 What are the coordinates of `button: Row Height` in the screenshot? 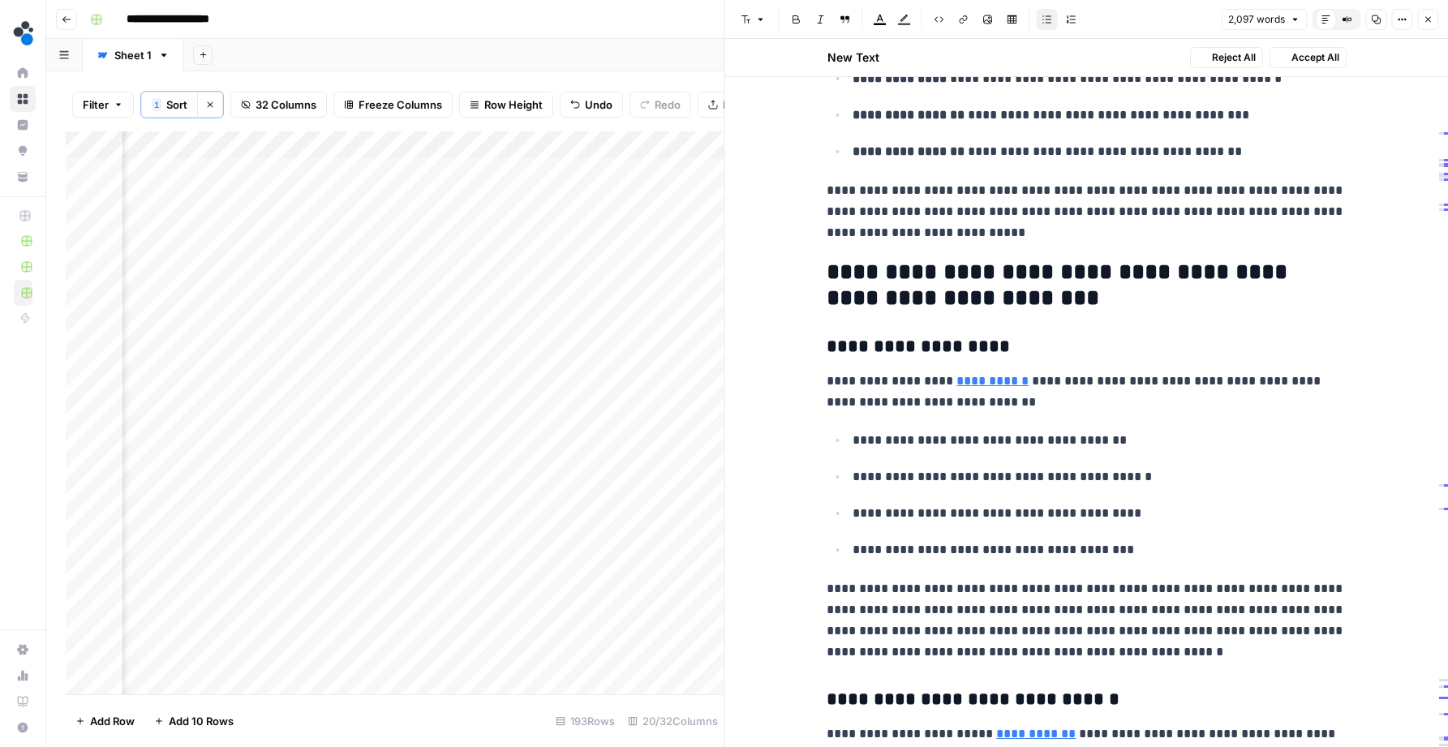 It's located at (506, 105).